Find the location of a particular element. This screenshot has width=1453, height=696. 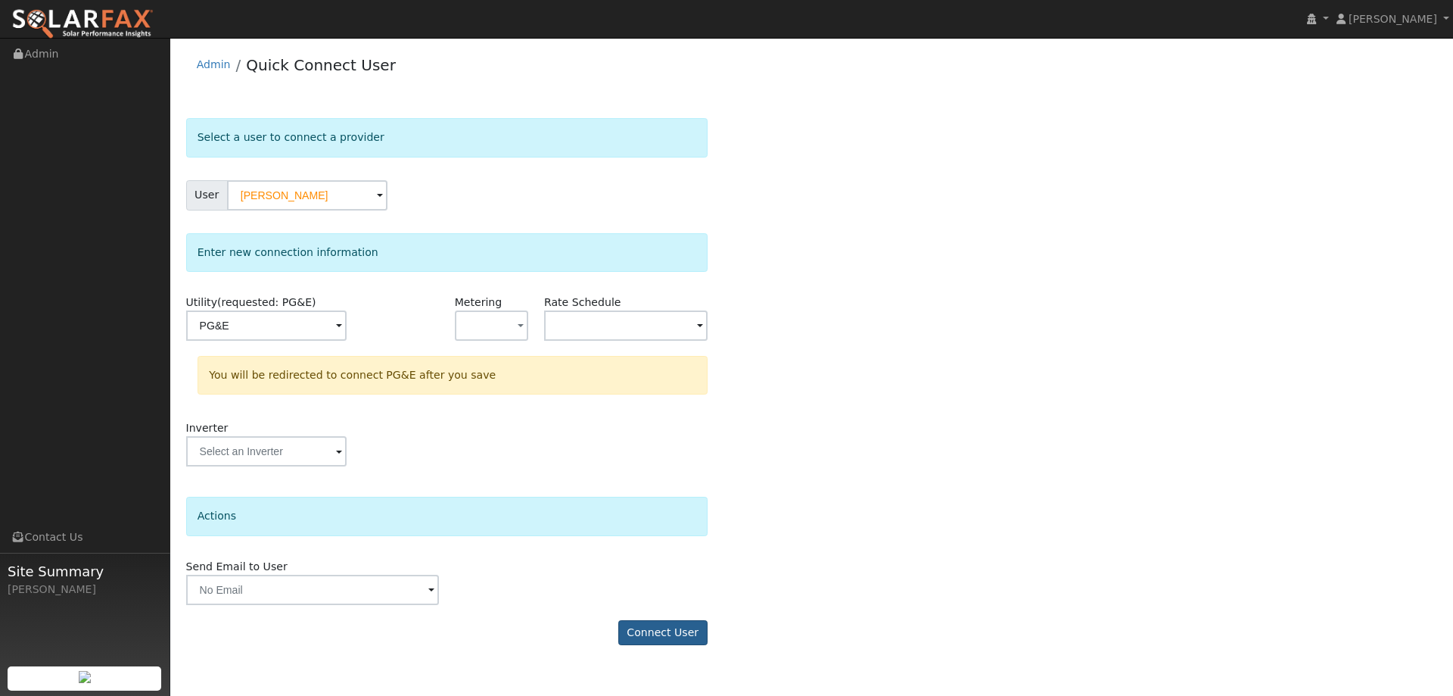

div: You will be redirected to connect PG&E after you save is located at coordinates (453, 375).